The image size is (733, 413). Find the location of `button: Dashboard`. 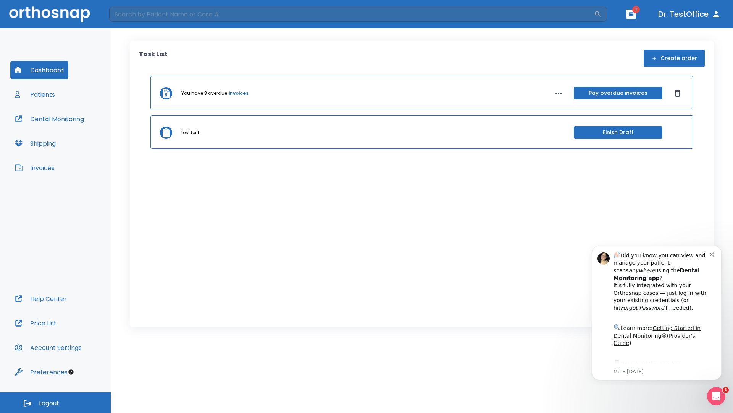

button: Dashboard is located at coordinates (39, 70).